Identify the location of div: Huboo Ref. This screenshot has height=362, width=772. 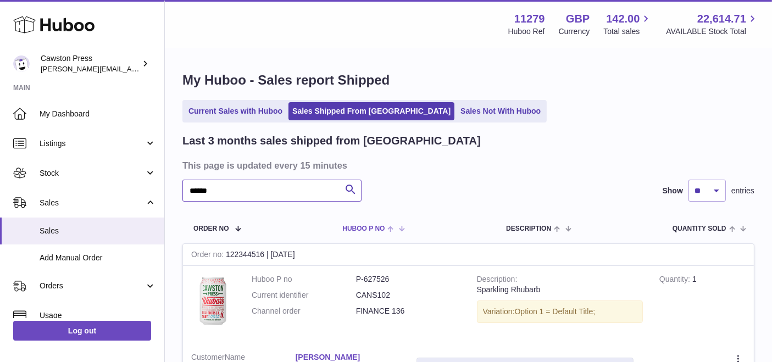
(526, 31).